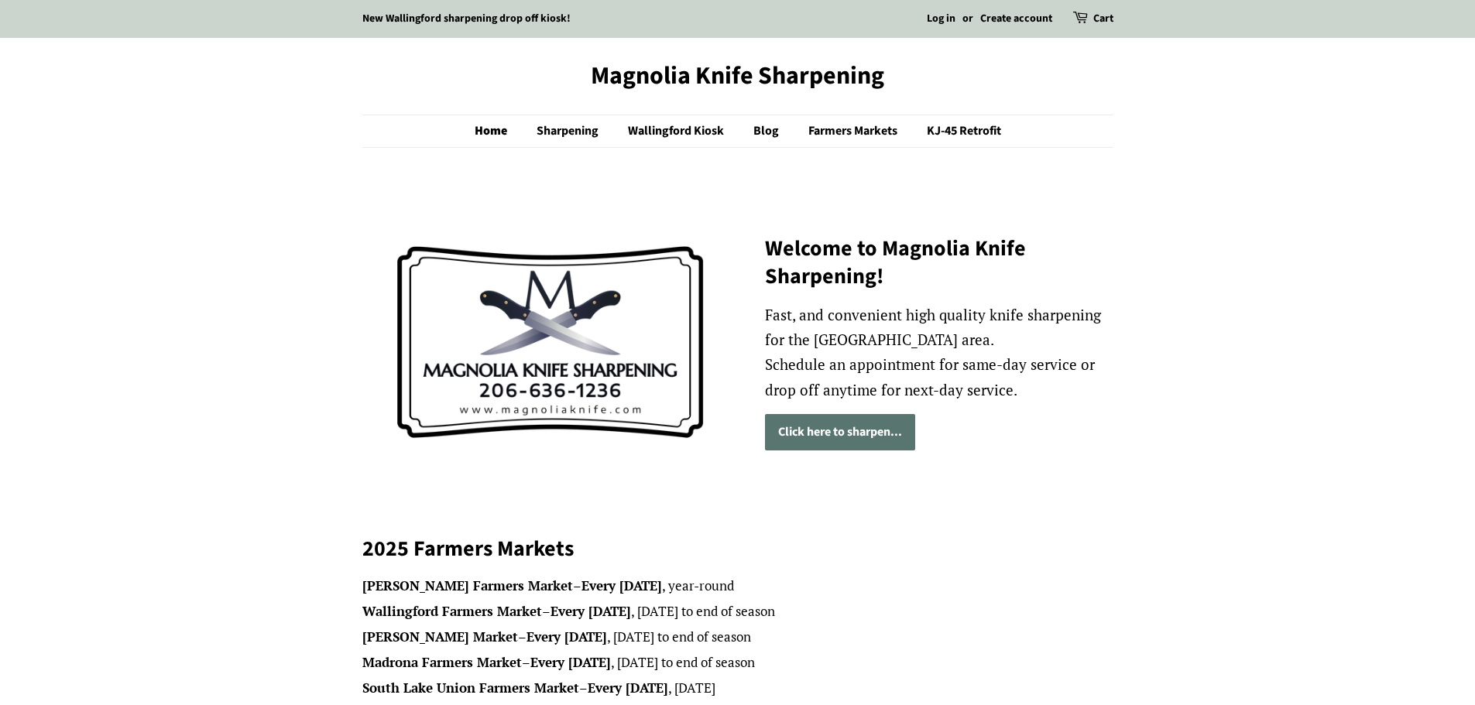  What do you see at coordinates (941, 19) in the screenshot?
I see `a: Log in` at bounding box center [941, 19].